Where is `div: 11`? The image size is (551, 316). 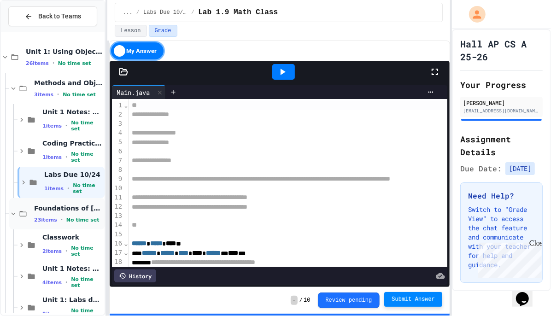
div: 11 is located at coordinates (118, 198).